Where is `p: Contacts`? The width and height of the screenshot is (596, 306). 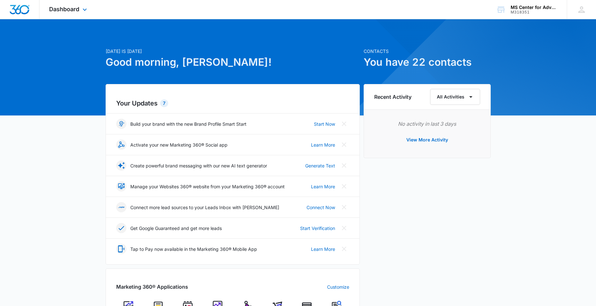 p: Contacts is located at coordinates (427, 51).